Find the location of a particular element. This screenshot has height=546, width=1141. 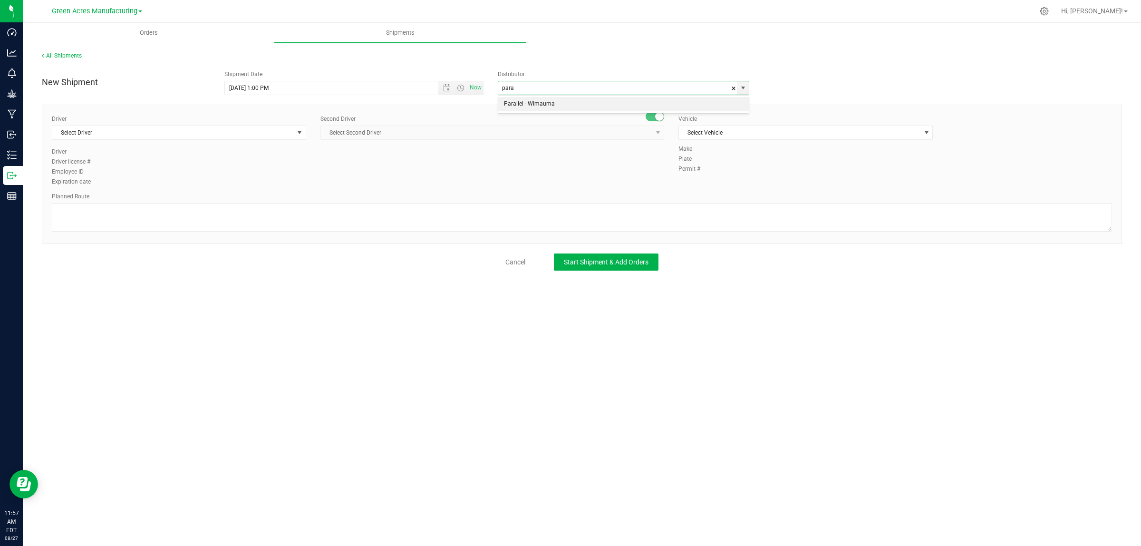

span: Open the date view is located at coordinates (447, 88).